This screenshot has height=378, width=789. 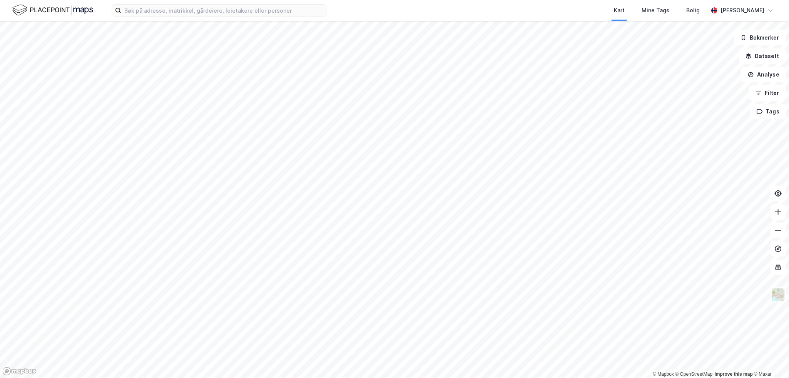 What do you see at coordinates (663, 374) in the screenshot?
I see `a: Mapbox` at bounding box center [663, 374].